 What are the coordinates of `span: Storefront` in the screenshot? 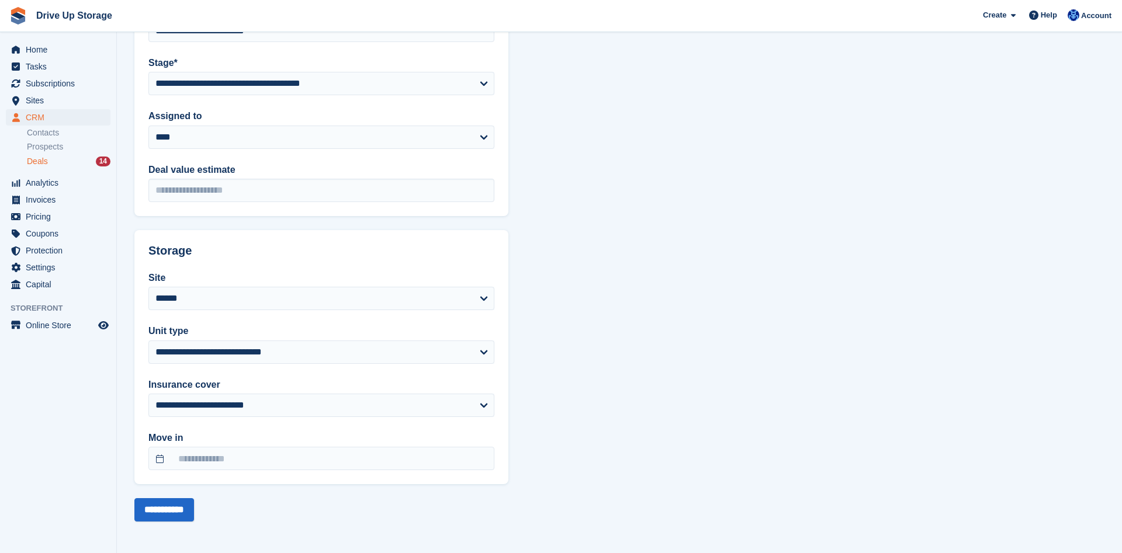 It's located at (63, 308).